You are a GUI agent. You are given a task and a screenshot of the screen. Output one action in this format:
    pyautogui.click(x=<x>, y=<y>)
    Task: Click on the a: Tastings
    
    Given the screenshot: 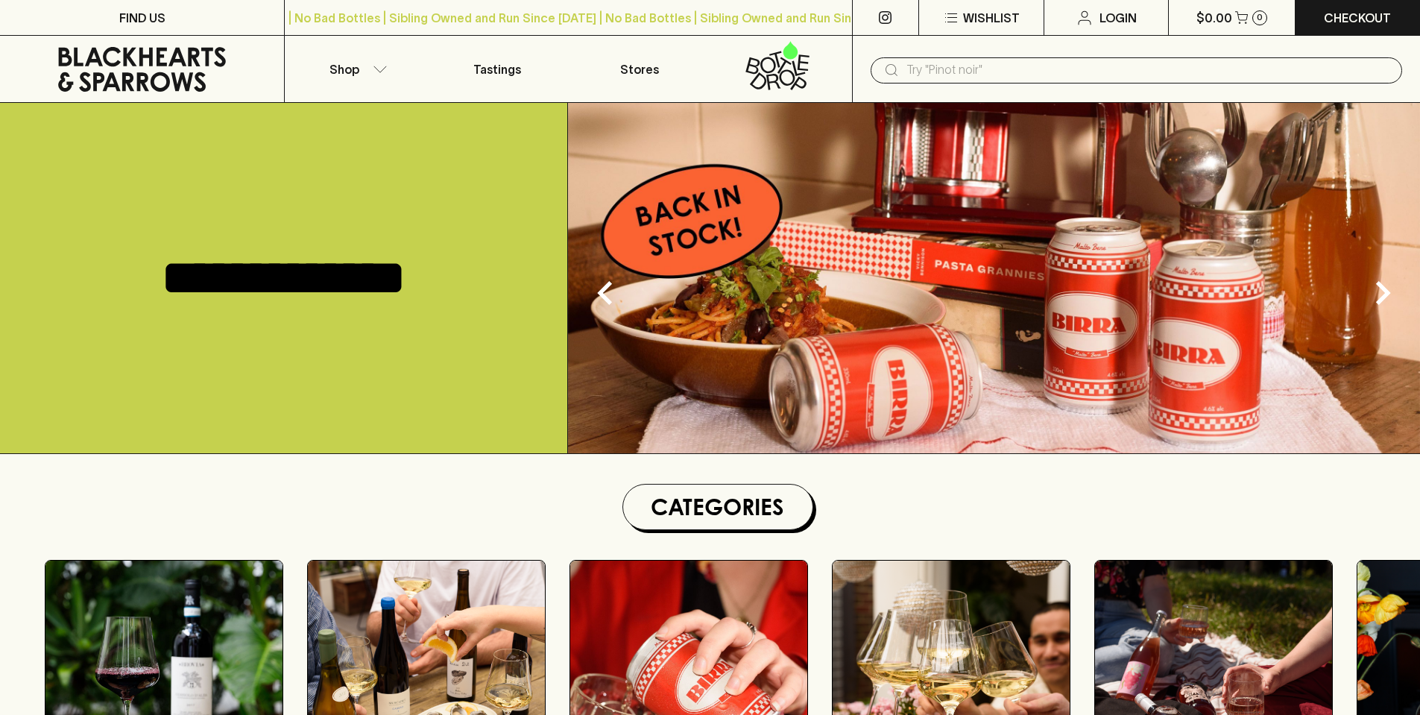 What is the action you would take?
    pyautogui.click(x=497, y=69)
    